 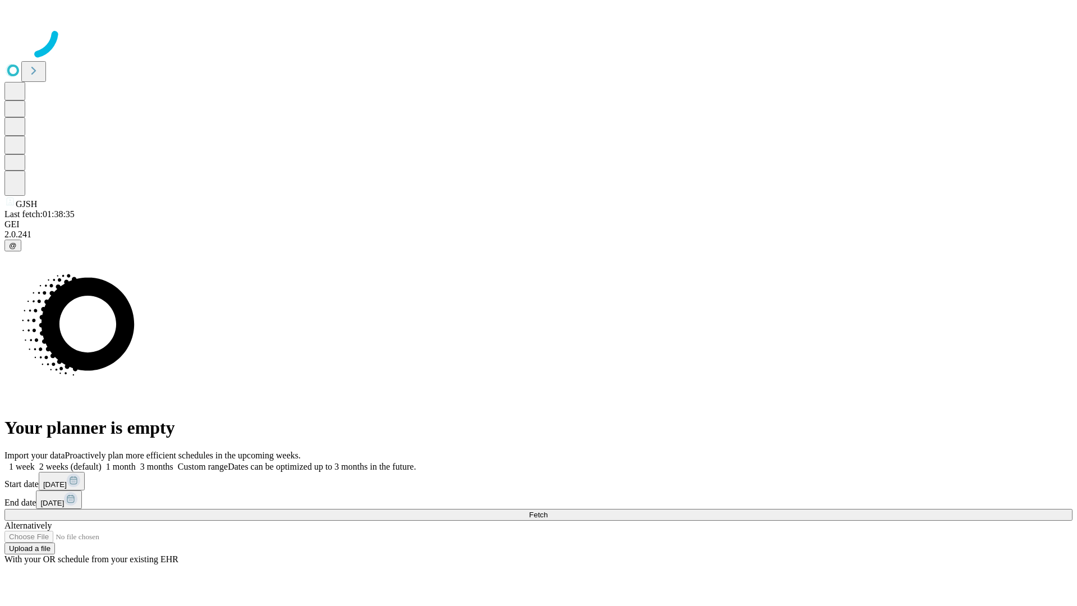 What do you see at coordinates (30, 548) in the screenshot?
I see `button: Upload a file` at bounding box center [30, 548].